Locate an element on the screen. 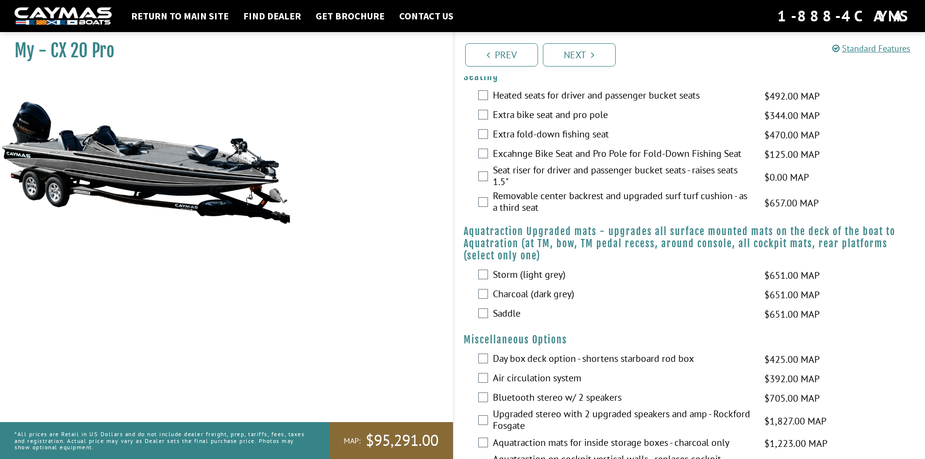 Image resolution: width=925 pixels, height=459 pixels. span: $95,291.00 is located at coordinates (402, 440).